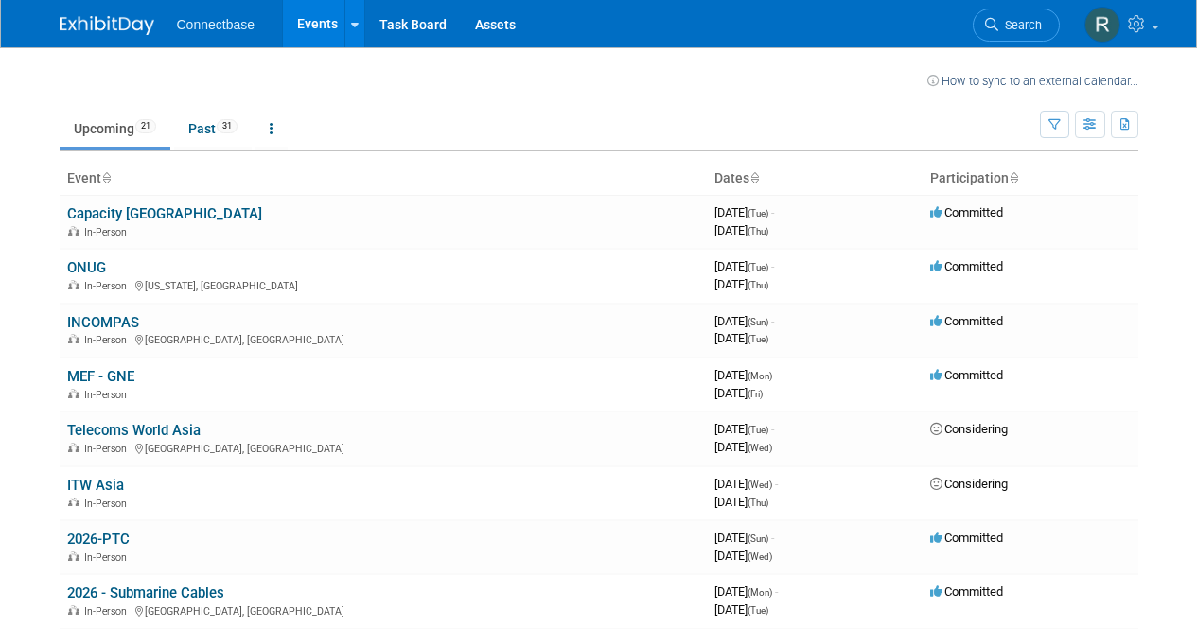 The image size is (1197, 629). I want to click on a: Sort by Event Name, so click(106, 178).